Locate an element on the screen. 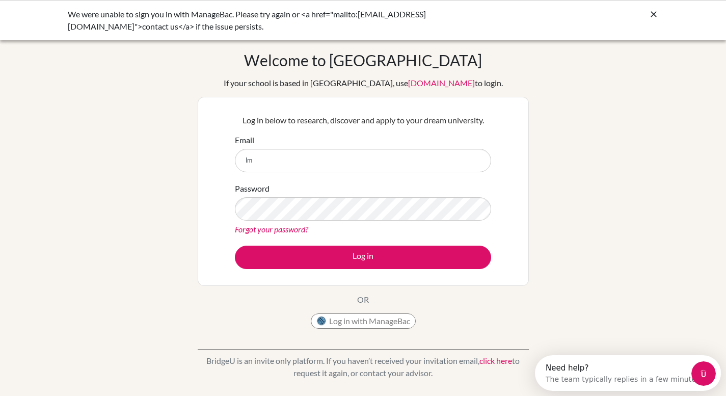  button: Log in is located at coordinates (363, 257).